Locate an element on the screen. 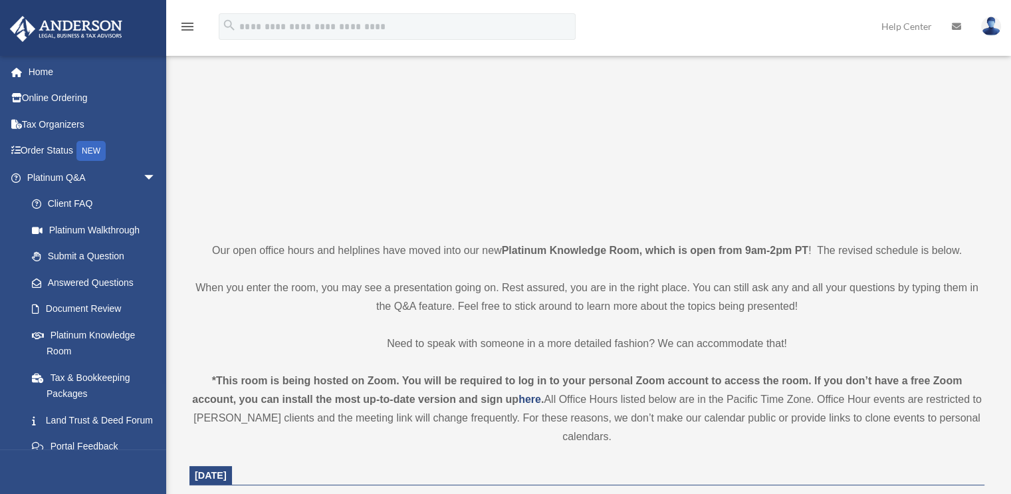 The height and width of the screenshot is (494, 1011). a: Tax Organizers is located at coordinates (92, 124).